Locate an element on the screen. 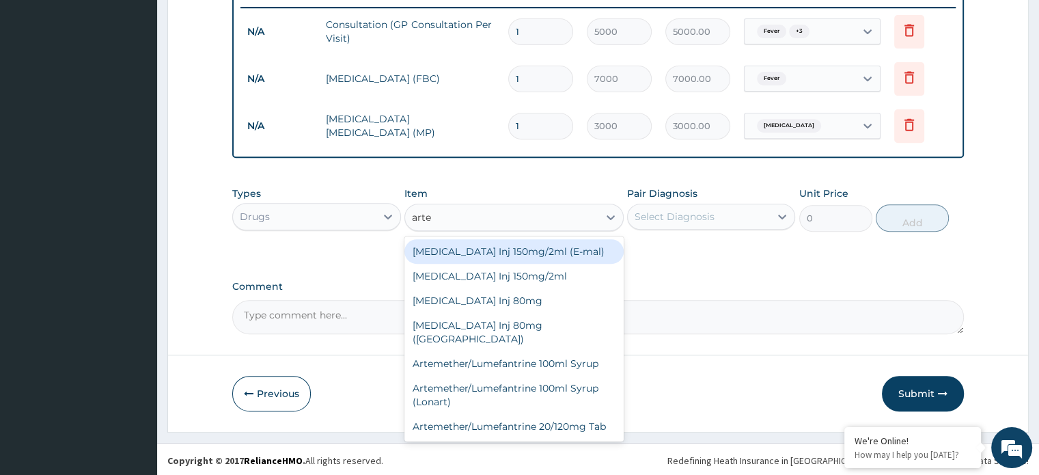 This screenshot has width=1039, height=475. label: Unit Price is located at coordinates (824, 193).